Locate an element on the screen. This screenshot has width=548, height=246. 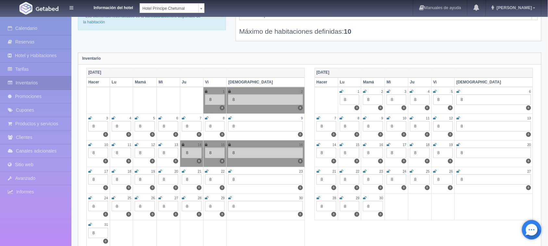
font: Cupones is located at coordinates (25, 110).